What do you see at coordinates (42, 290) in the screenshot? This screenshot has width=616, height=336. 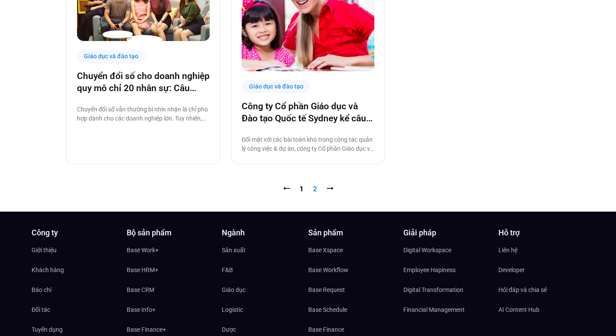 I see `span: Báo chí` at bounding box center [42, 290].